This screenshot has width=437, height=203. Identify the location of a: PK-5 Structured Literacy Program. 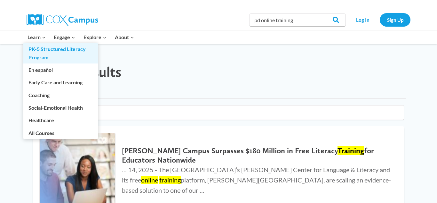
(60, 53).